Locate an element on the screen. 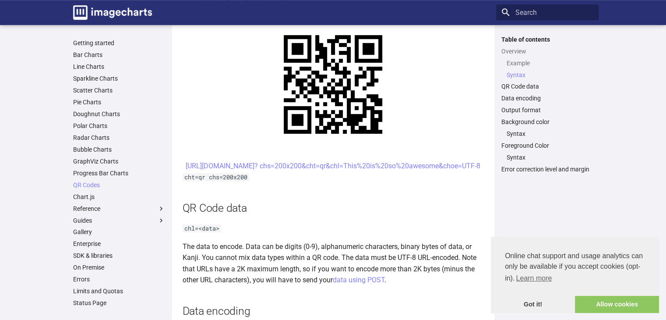 This screenshot has width=666, height=320. a: learn more about cookies is located at coordinates (534, 278).